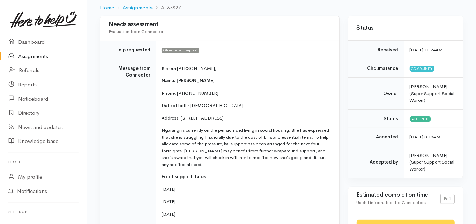 The width and height of the screenshot is (476, 224). Describe the element at coordinates (420, 119) in the screenshot. I see `span: Accepted` at that location.